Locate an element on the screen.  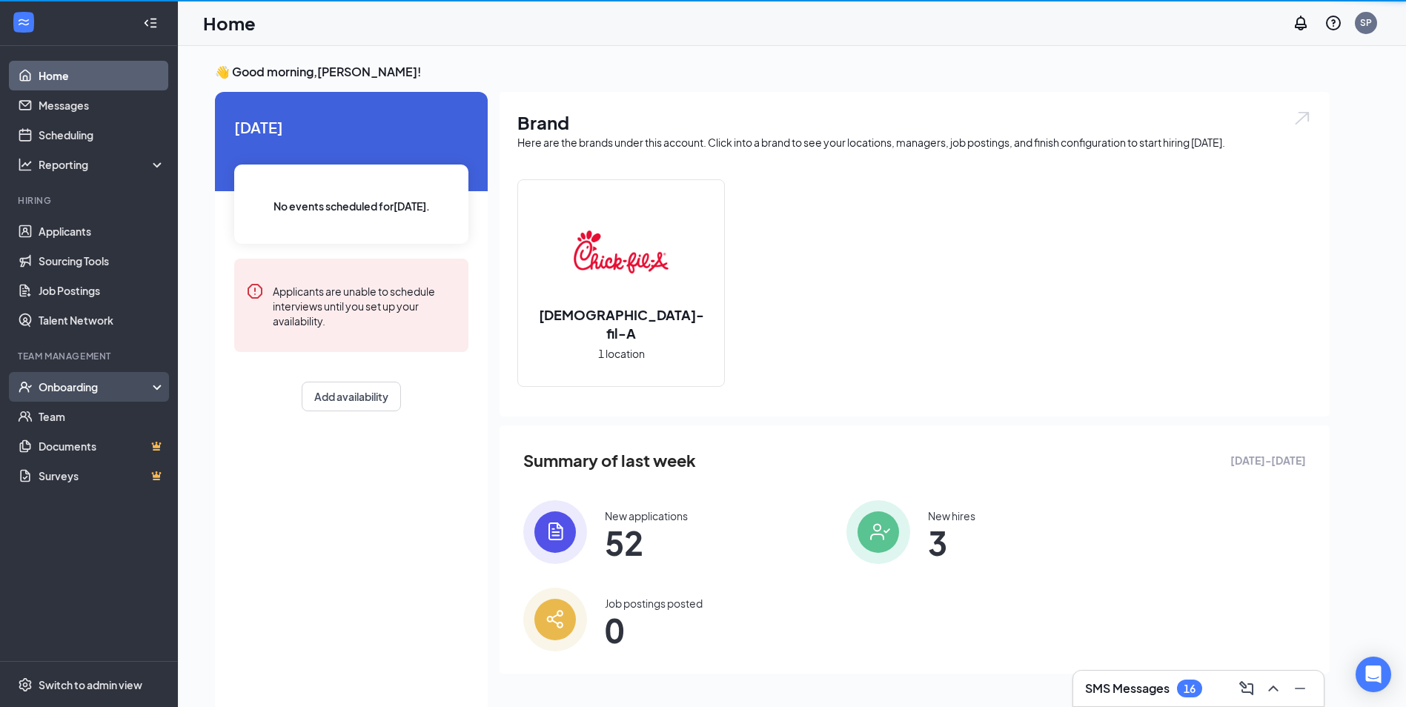
svg: ComposeMessage is located at coordinates (1247, 689).